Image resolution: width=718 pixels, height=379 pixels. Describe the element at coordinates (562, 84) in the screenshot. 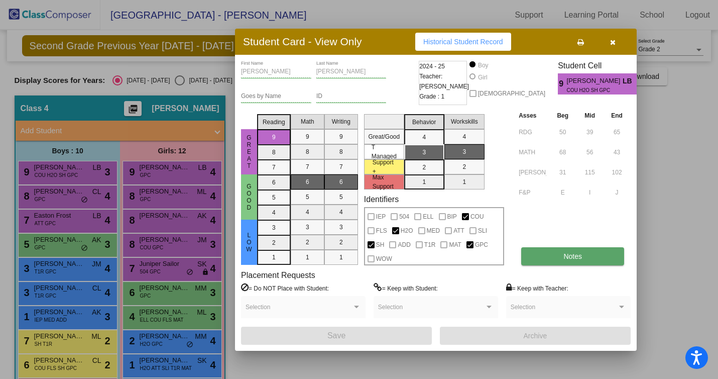

I see `span: 9` at that location.